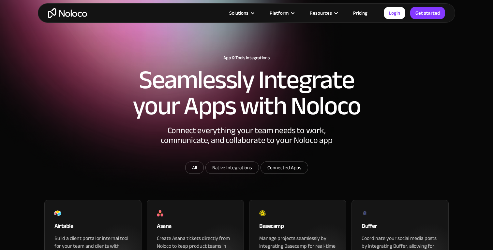  Describe the element at coordinates (360, 13) in the screenshot. I see `a: Pricing` at that location.